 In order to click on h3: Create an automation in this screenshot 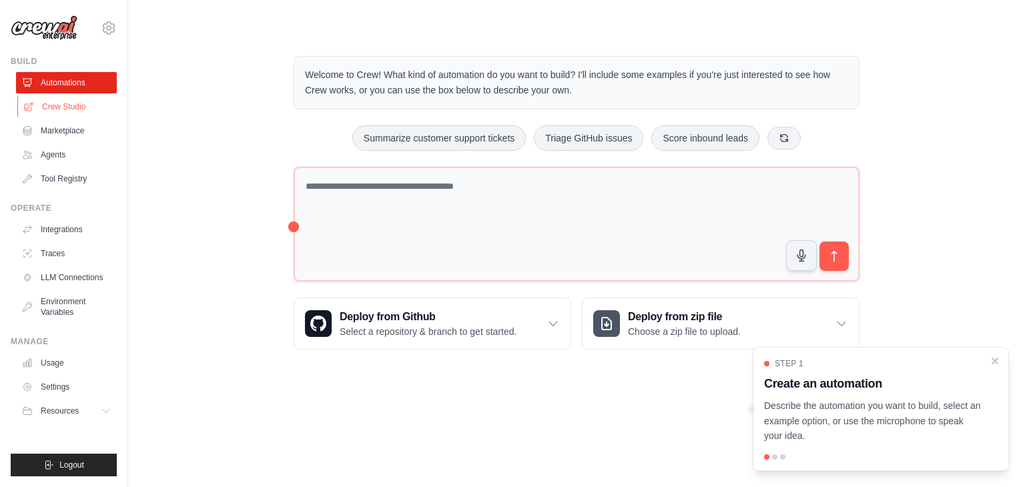, I will do `click(873, 384)`.